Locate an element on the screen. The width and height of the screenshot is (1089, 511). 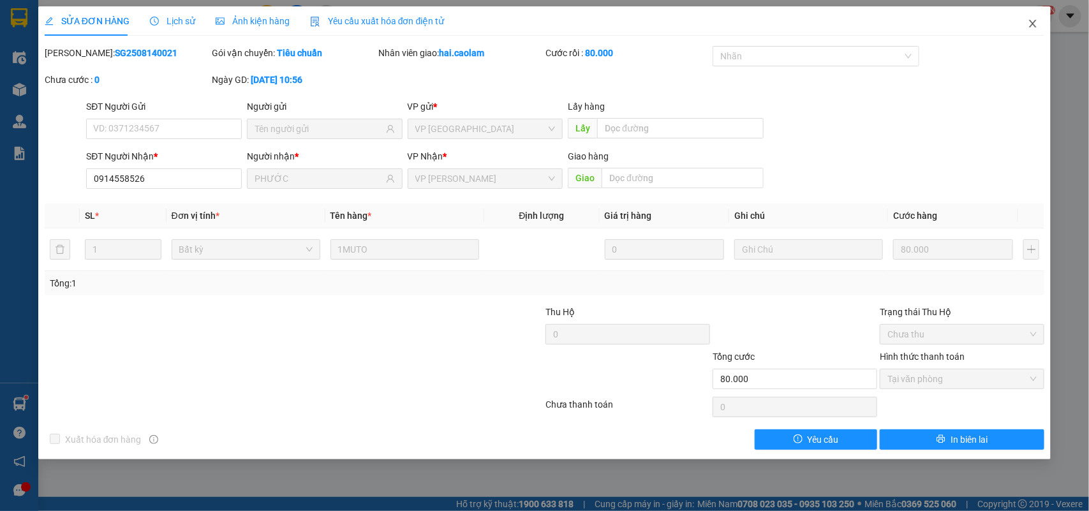
span: VP Sài Gòn is located at coordinates (486, 129).